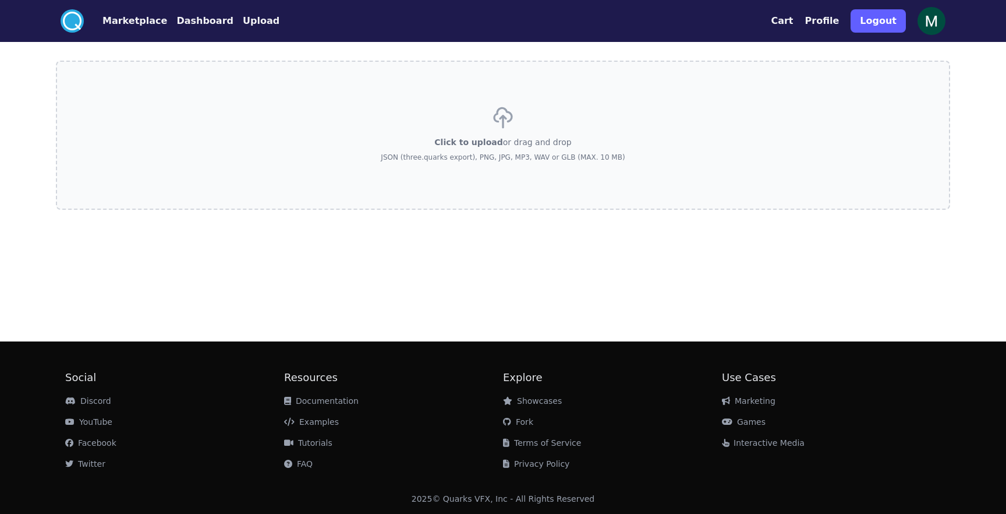  Describe the element at coordinates (312, 422) in the screenshot. I see `a: Examples` at that location.